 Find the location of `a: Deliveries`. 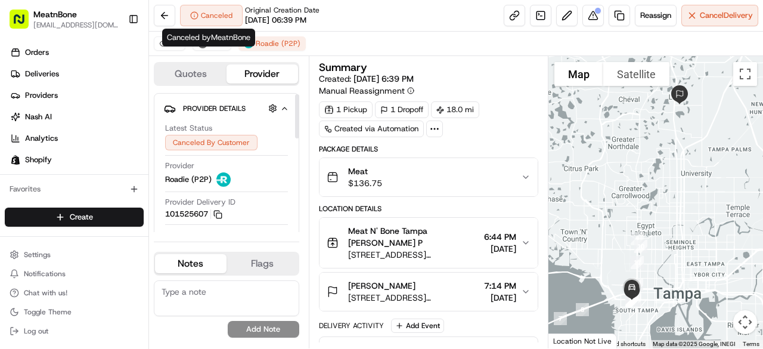

a: Deliveries is located at coordinates (76, 74).